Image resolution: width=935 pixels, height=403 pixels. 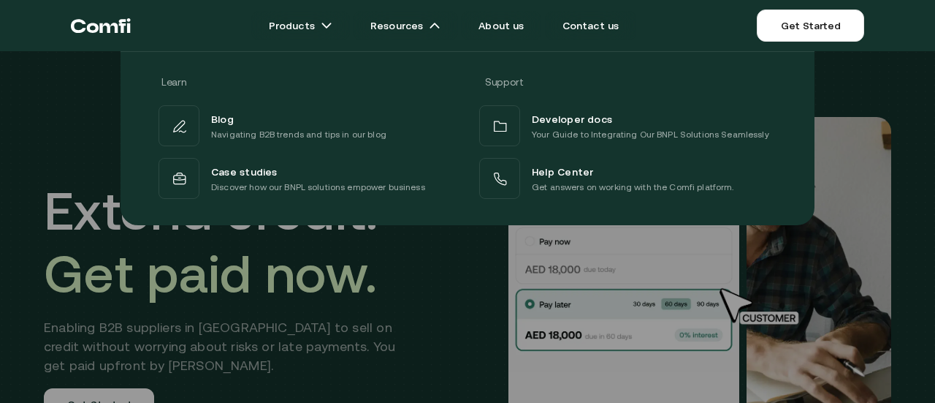 What do you see at coordinates (174, 82) in the screenshot?
I see `span: Learn` at bounding box center [174, 82].